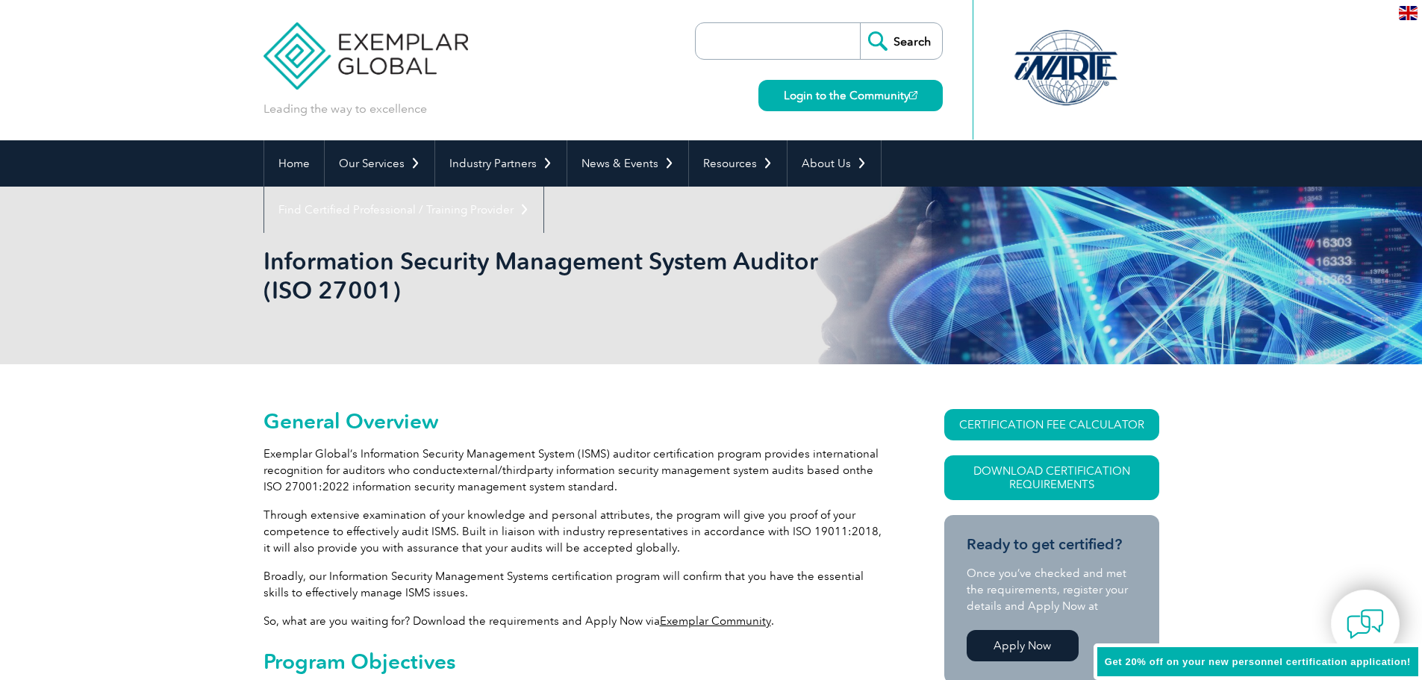  I want to click on h2: Program Objectives, so click(577, 661).